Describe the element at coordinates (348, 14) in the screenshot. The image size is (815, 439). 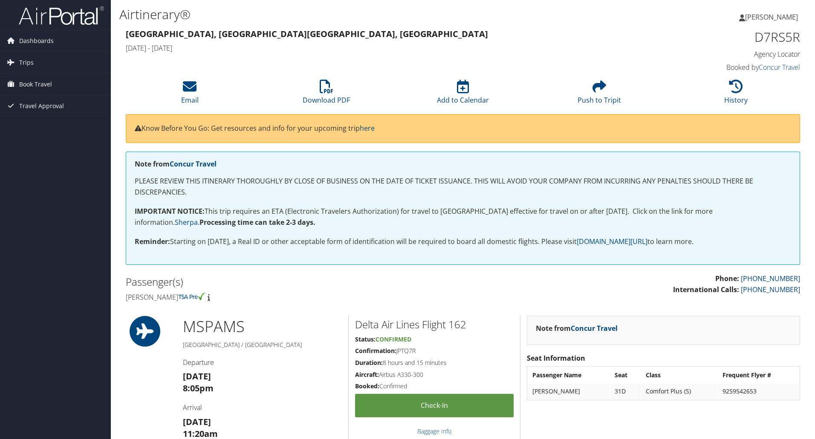
I see `h1: Airtinerary®` at that location.